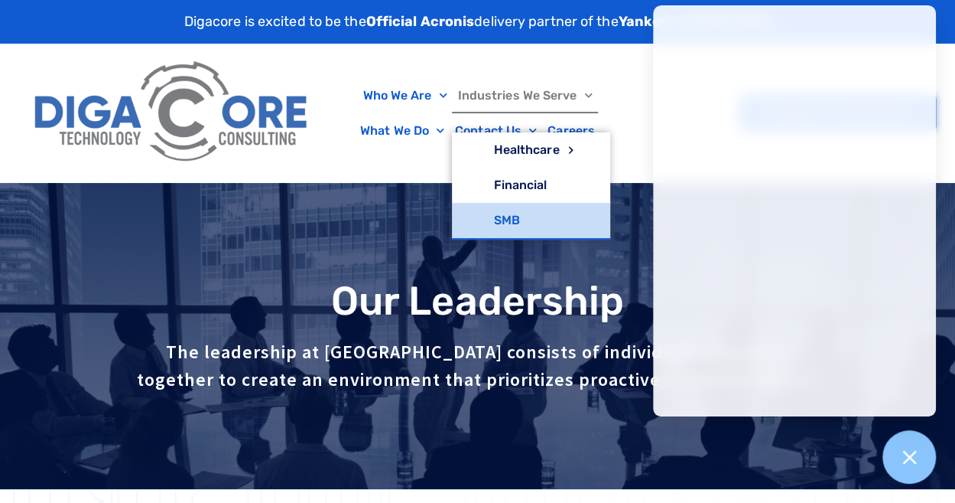 This screenshot has width=955, height=503. What do you see at coordinates (477, 301) in the screenshot?
I see `h1: Our Leadership` at bounding box center [477, 301].